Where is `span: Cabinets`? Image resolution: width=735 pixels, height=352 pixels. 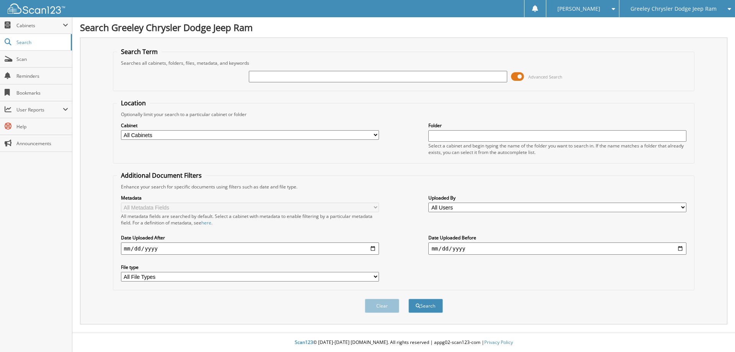
span: Cabinets is located at coordinates (39, 25).